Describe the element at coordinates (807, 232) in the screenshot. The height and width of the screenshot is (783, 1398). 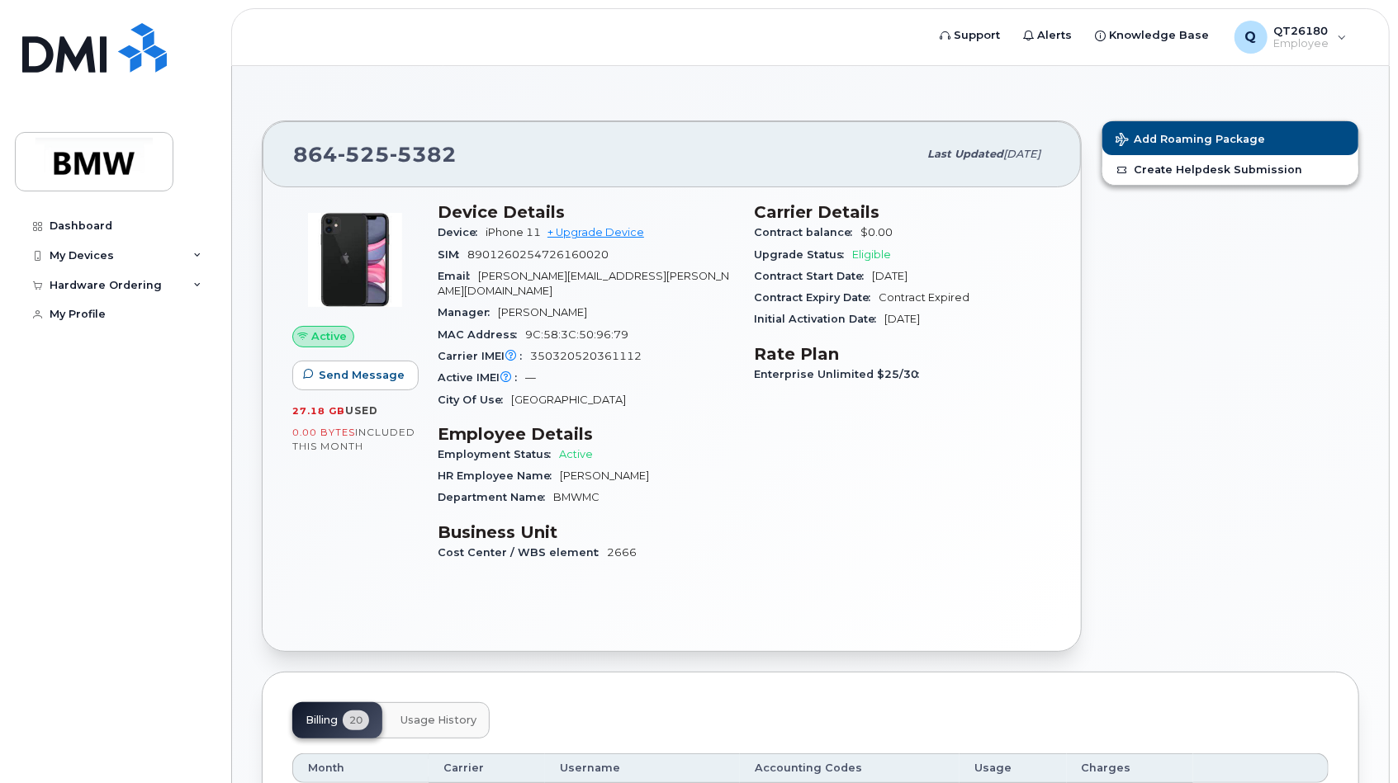
I see `span: Contract balance` at that location.